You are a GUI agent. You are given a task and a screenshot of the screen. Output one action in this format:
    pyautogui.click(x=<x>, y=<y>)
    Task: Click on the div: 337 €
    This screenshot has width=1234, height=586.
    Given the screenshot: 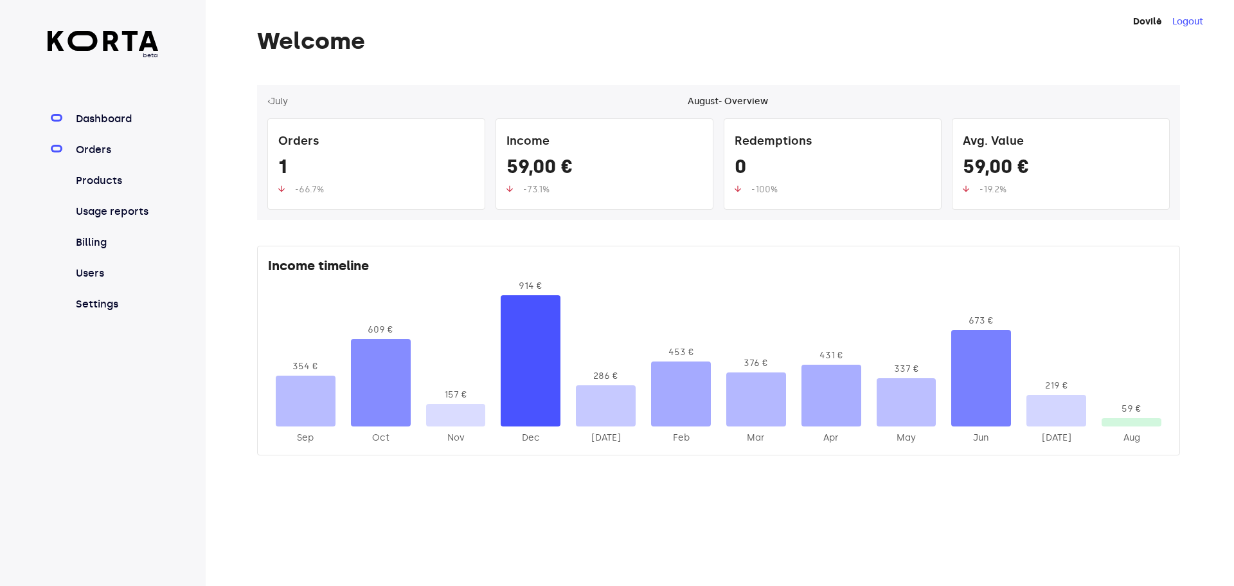 What is the action you would take?
    pyautogui.click(x=907, y=369)
    